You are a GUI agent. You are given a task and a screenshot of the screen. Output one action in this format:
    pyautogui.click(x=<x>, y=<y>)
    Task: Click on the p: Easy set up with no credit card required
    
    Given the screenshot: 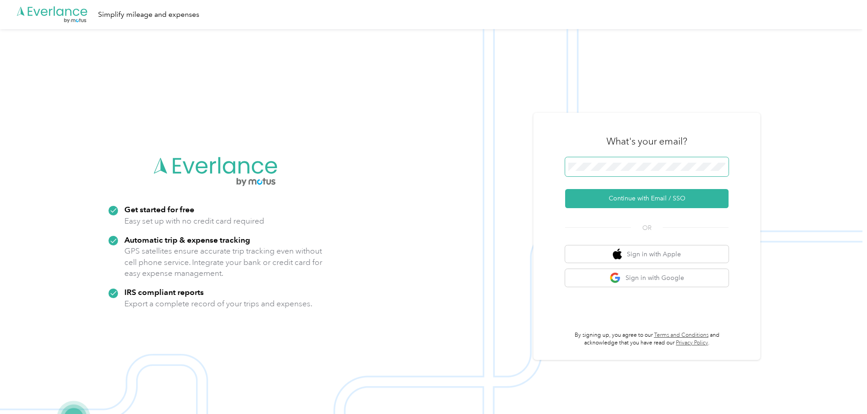 What is the action you would take?
    pyautogui.click(x=194, y=221)
    